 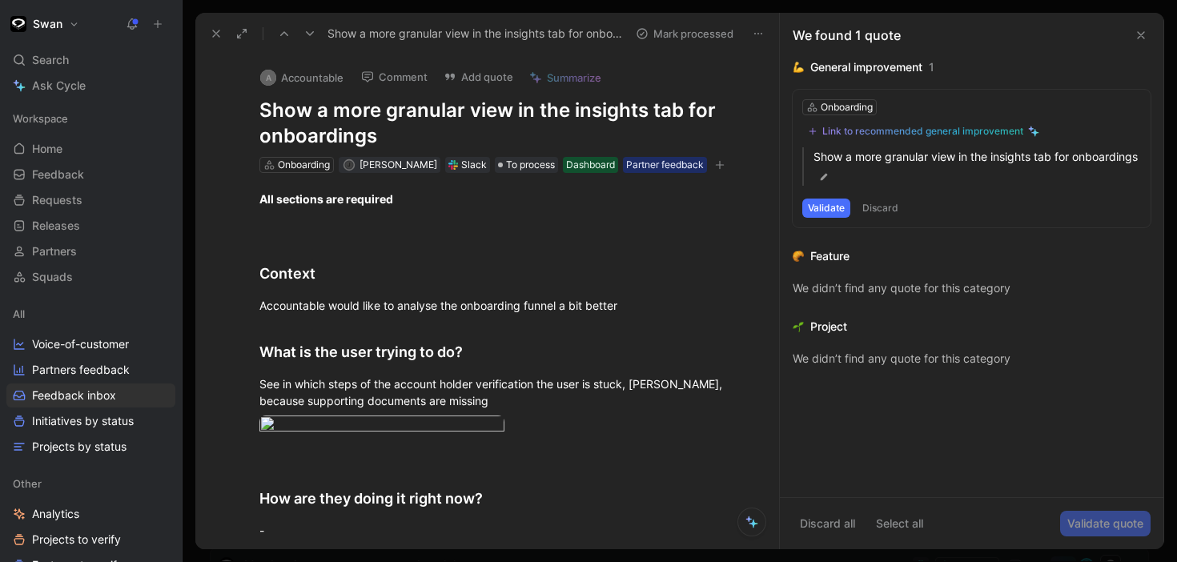 What do you see at coordinates (530, 165) in the screenshot?
I see `span: To process` at bounding box center [530, 165].